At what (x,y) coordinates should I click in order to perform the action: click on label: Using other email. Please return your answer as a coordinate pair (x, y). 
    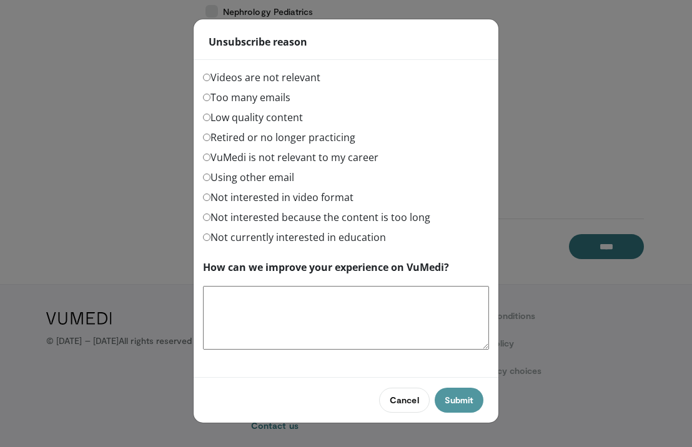
    Looking at the image, I should click on (249, 177).